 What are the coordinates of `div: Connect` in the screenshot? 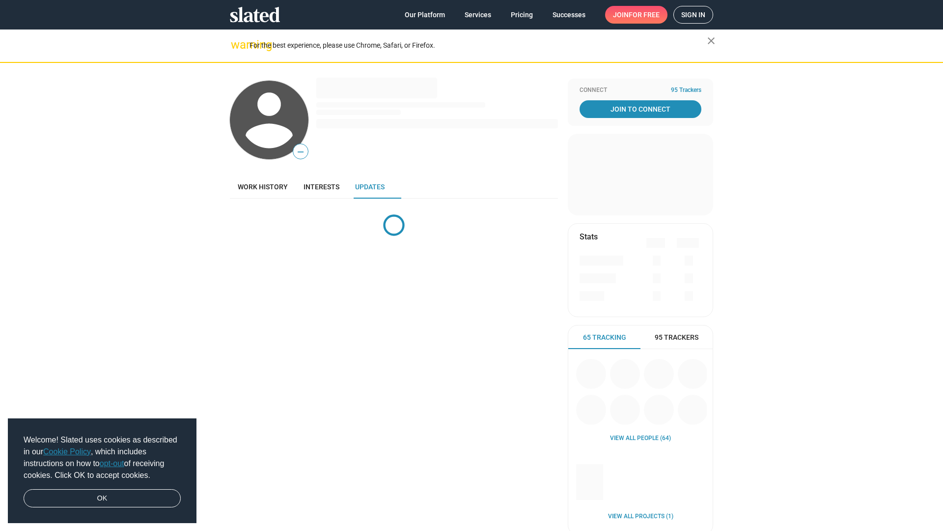 It's located at (641, 90).